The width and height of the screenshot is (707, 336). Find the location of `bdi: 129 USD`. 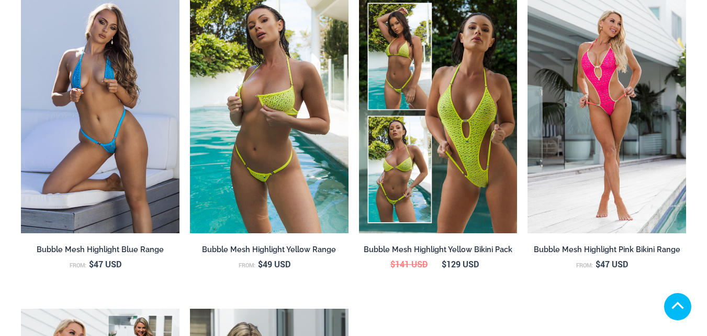

bdi: 129 USD is located at coordinates (460, 263).